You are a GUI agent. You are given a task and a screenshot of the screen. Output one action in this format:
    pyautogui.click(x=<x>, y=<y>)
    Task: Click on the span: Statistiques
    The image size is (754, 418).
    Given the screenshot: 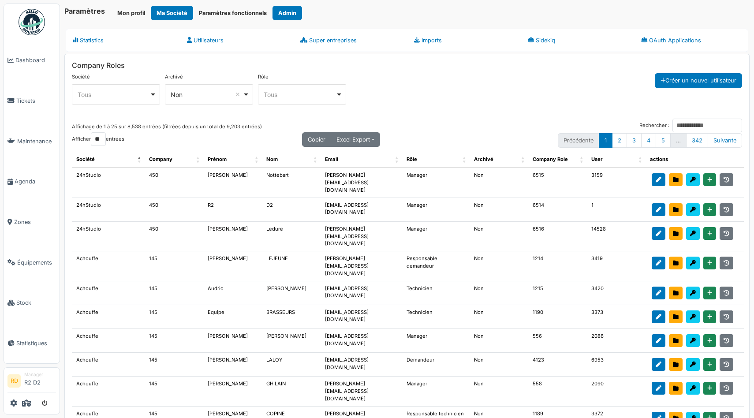 What is the action you would take?
    pyautogui.click(x=36, y=343)
    